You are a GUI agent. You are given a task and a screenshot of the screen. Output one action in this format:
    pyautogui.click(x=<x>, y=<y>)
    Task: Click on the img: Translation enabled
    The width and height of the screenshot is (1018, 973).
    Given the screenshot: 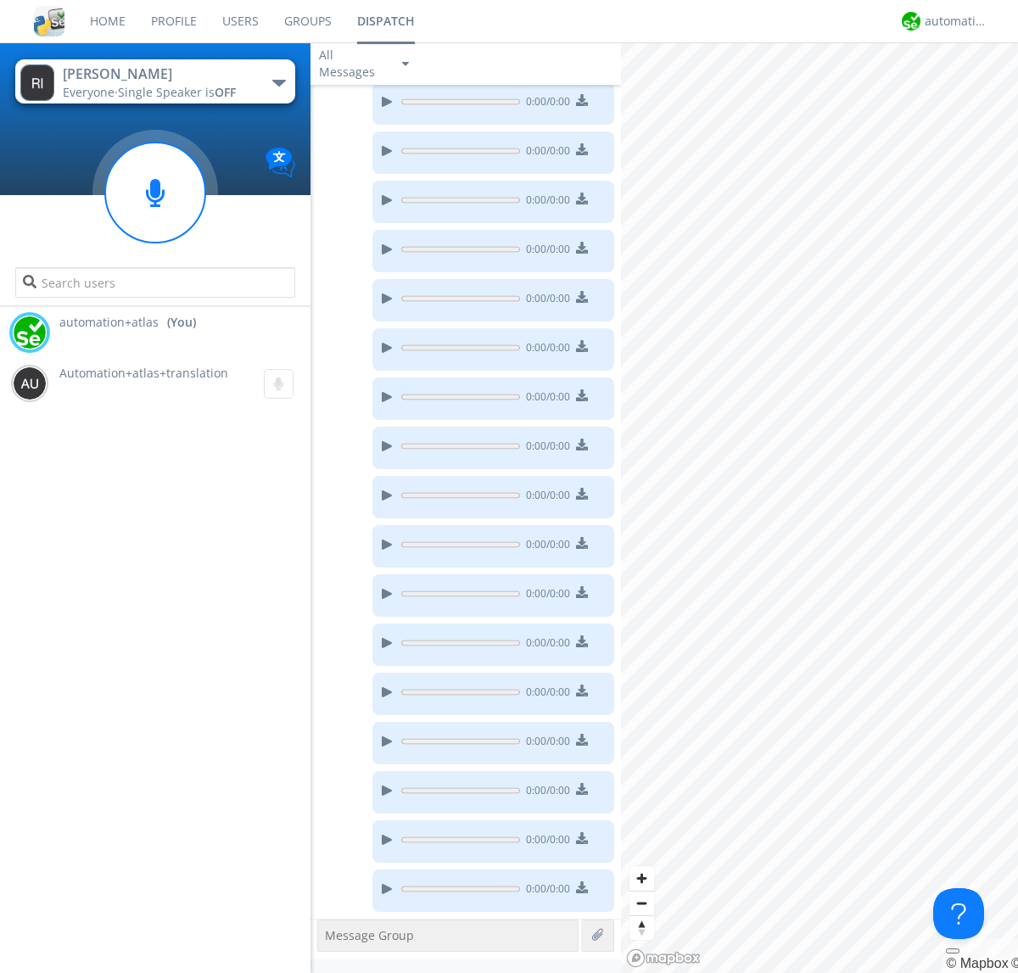 What is the action you would take?
    pyautogui.click(x=280, y=162)
    